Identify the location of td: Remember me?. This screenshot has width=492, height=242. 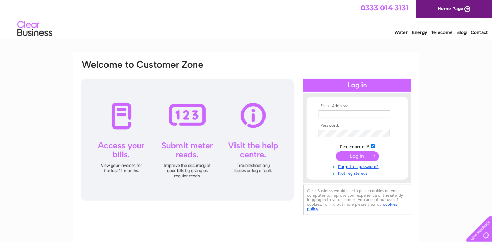
(358, 146).